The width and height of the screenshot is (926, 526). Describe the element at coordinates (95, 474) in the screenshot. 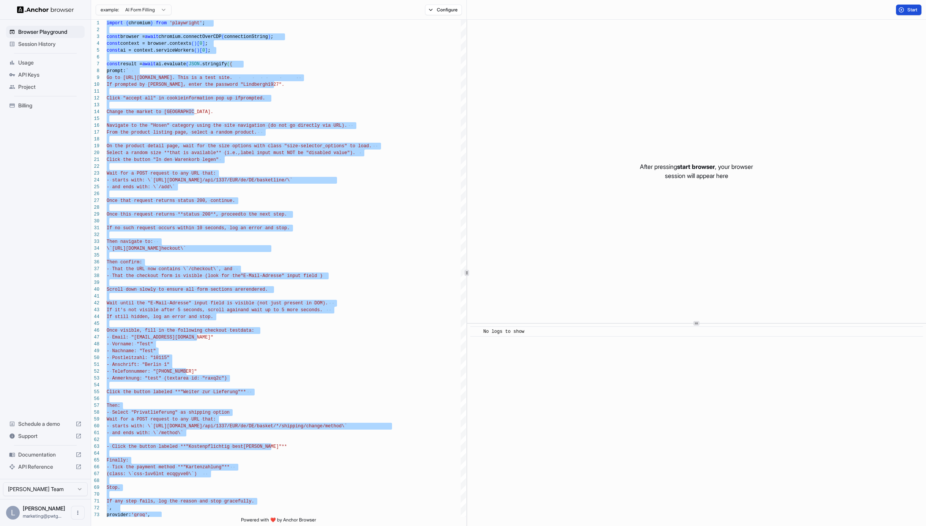

I see `div: 67` at that location.